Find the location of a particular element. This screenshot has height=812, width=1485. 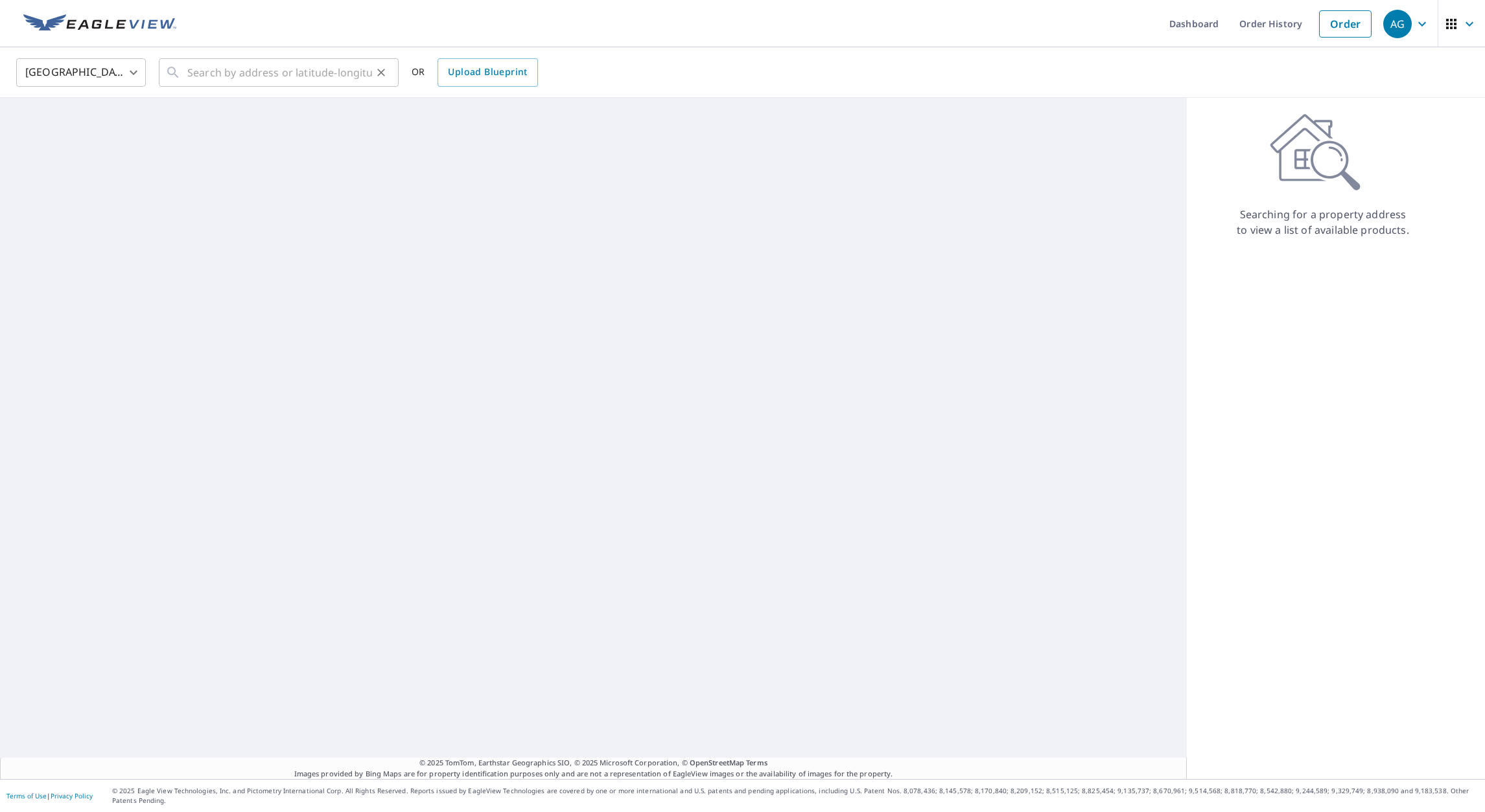

a: Order is located at coordinates (1344, 24).